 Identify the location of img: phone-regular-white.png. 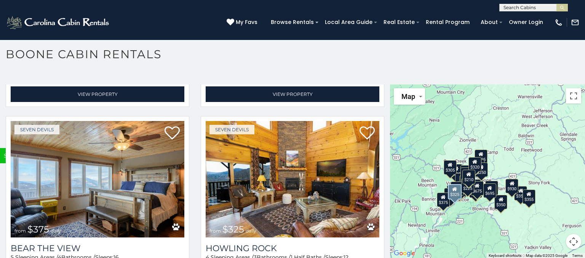
(559, 22).